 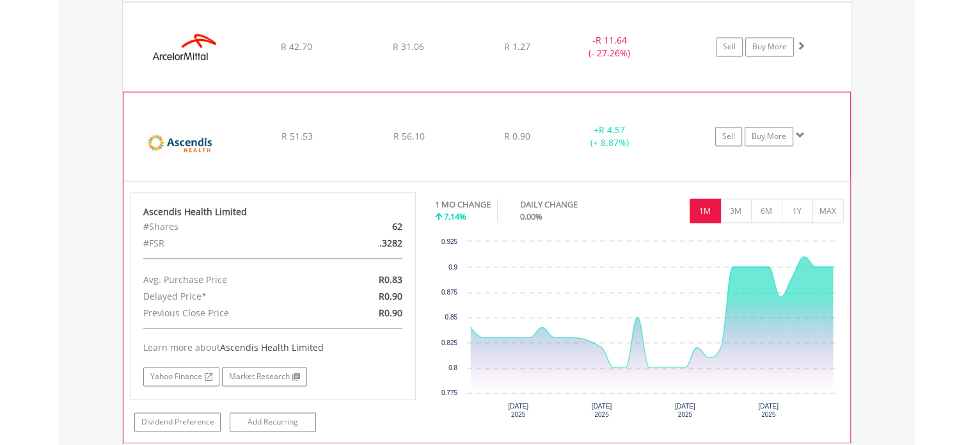 I want to click on button: 1Y, so click(x=797, y=210).